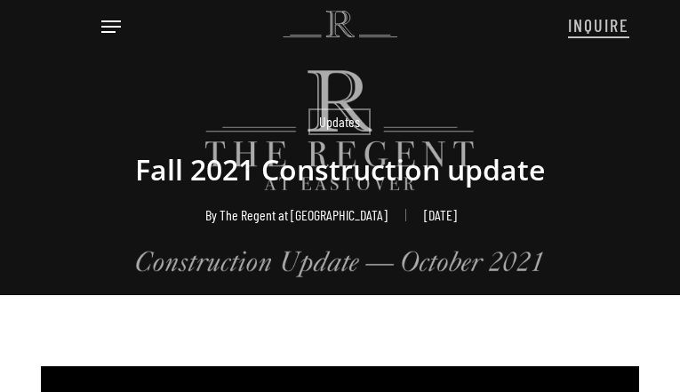 This screenshot has height=392, width=680. What do you see at coordinates (339, 170) in the screenshot?
I see `h1: Fall 2021 Construction update` at bounding box center [339, 170].